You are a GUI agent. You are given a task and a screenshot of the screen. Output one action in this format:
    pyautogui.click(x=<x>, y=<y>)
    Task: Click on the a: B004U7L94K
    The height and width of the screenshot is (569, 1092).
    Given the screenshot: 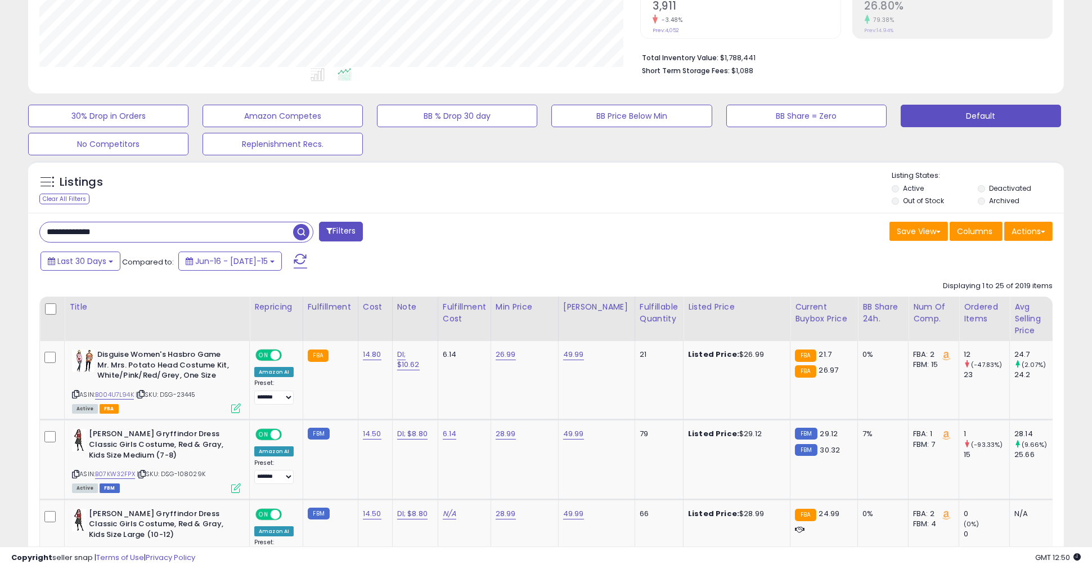 What is the action you would take?
    pyautogui.click(x=114, y=394)
    